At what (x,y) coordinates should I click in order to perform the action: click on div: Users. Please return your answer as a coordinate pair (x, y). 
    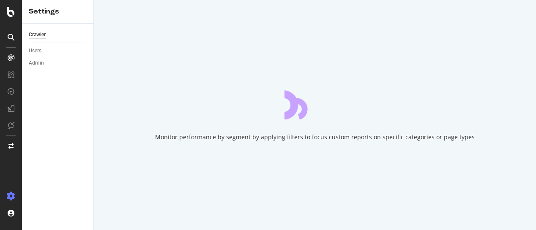
    Looking at the image, I should click on (35, 51).